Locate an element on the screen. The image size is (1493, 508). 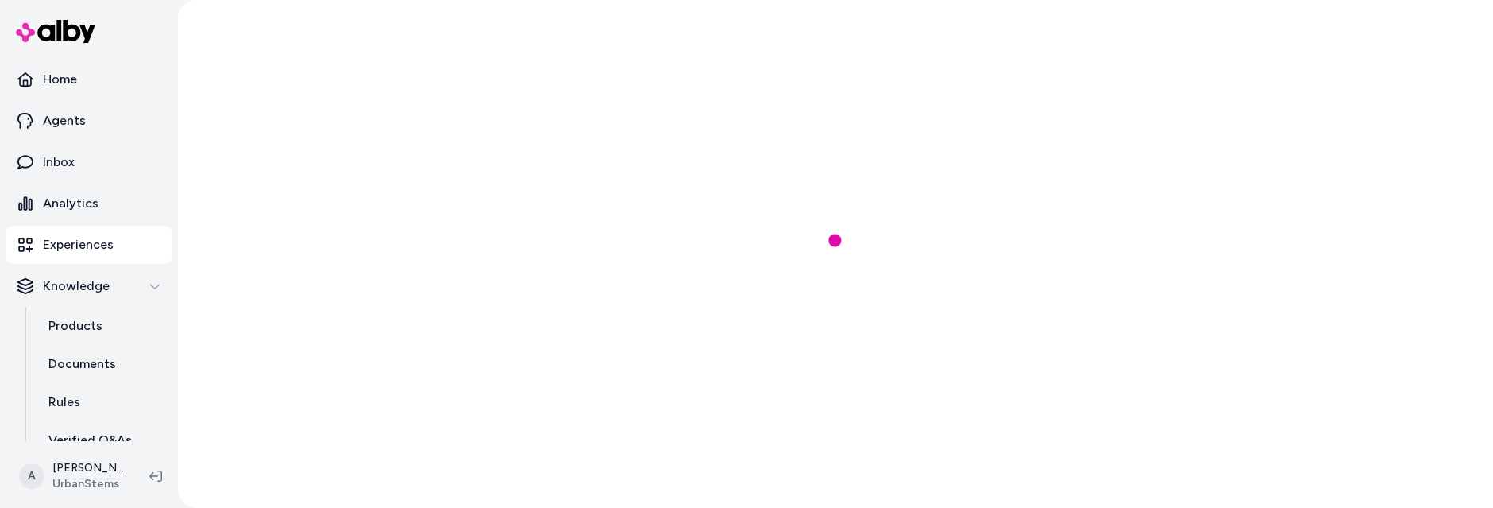
a: Experiences is located at coordinates (89, 245).